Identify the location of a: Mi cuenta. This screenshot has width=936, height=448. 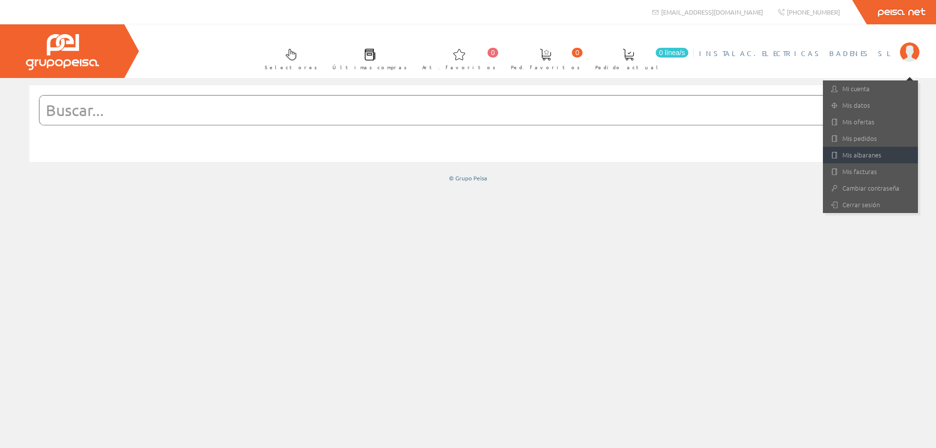
(870, 89).